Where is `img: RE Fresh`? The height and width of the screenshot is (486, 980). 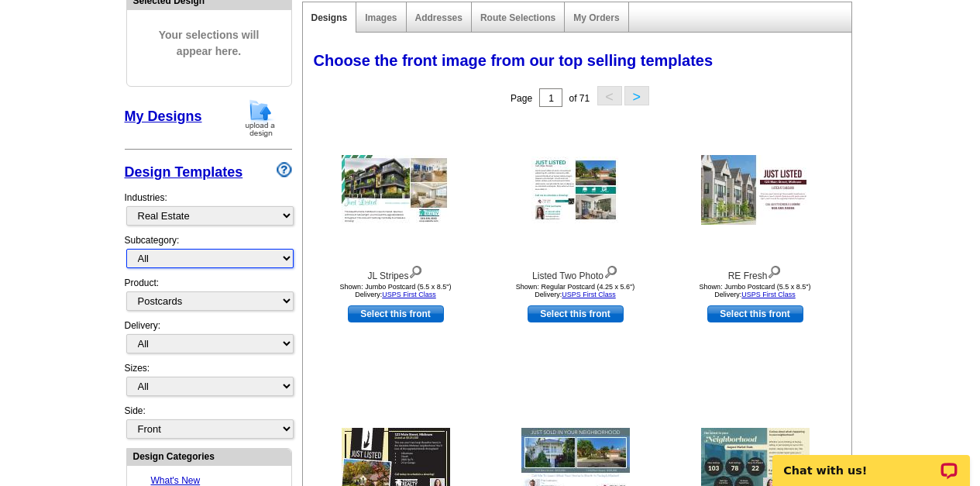
img: RE Fresh is located at coordinates (755, 190).